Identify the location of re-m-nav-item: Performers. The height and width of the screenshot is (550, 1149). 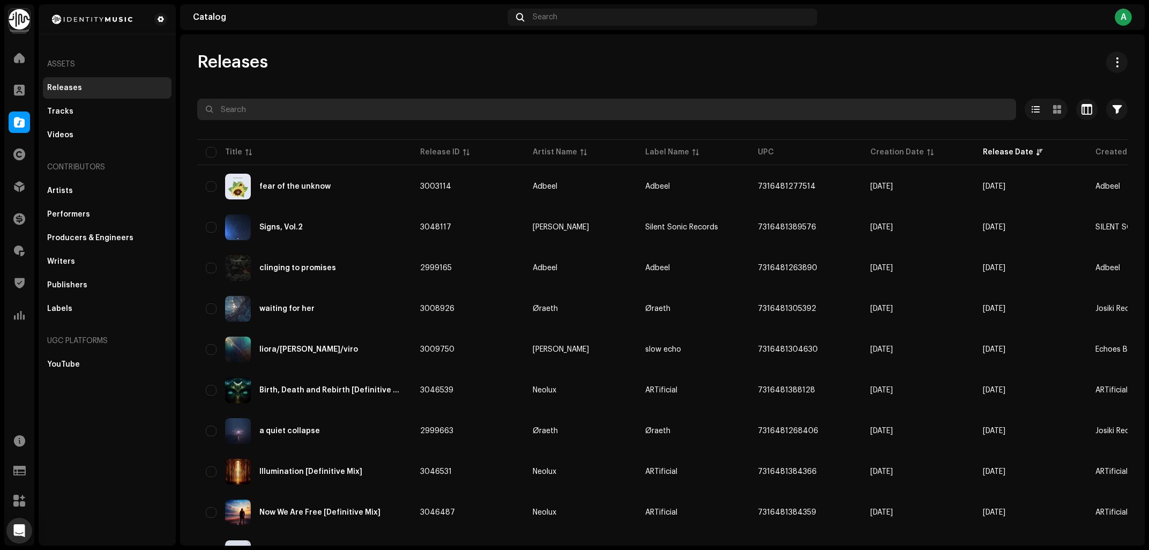
(107, 214).